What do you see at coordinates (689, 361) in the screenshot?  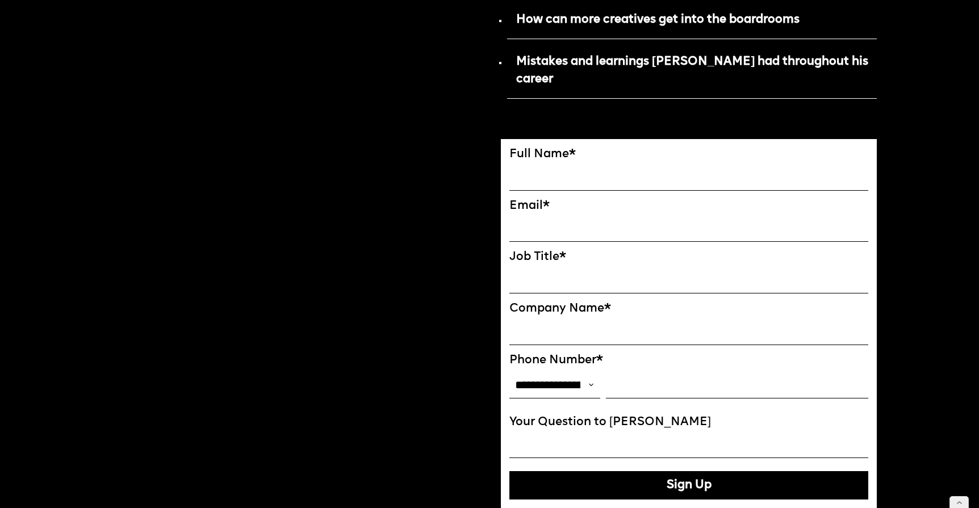 I see `label: Phone Number` at bounding box center [689, 361].